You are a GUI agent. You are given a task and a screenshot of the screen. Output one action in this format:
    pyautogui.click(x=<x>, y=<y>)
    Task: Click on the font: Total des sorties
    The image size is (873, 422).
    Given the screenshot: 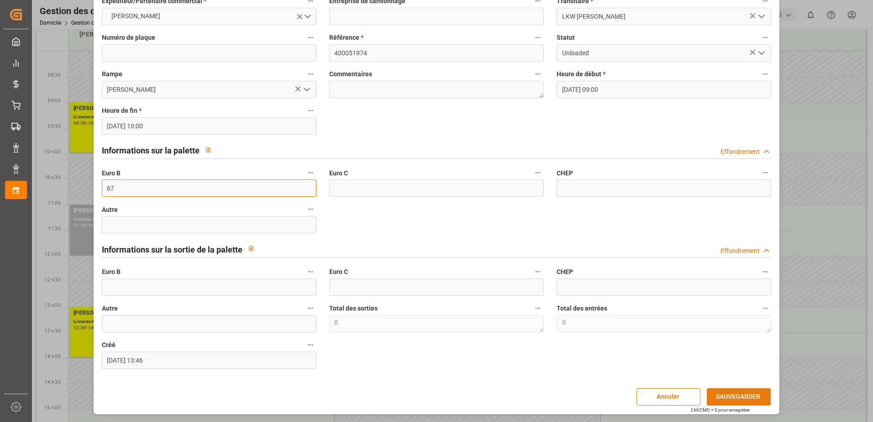 What is the action you would take?
    pyautogui.click(x=353, y=308)
    